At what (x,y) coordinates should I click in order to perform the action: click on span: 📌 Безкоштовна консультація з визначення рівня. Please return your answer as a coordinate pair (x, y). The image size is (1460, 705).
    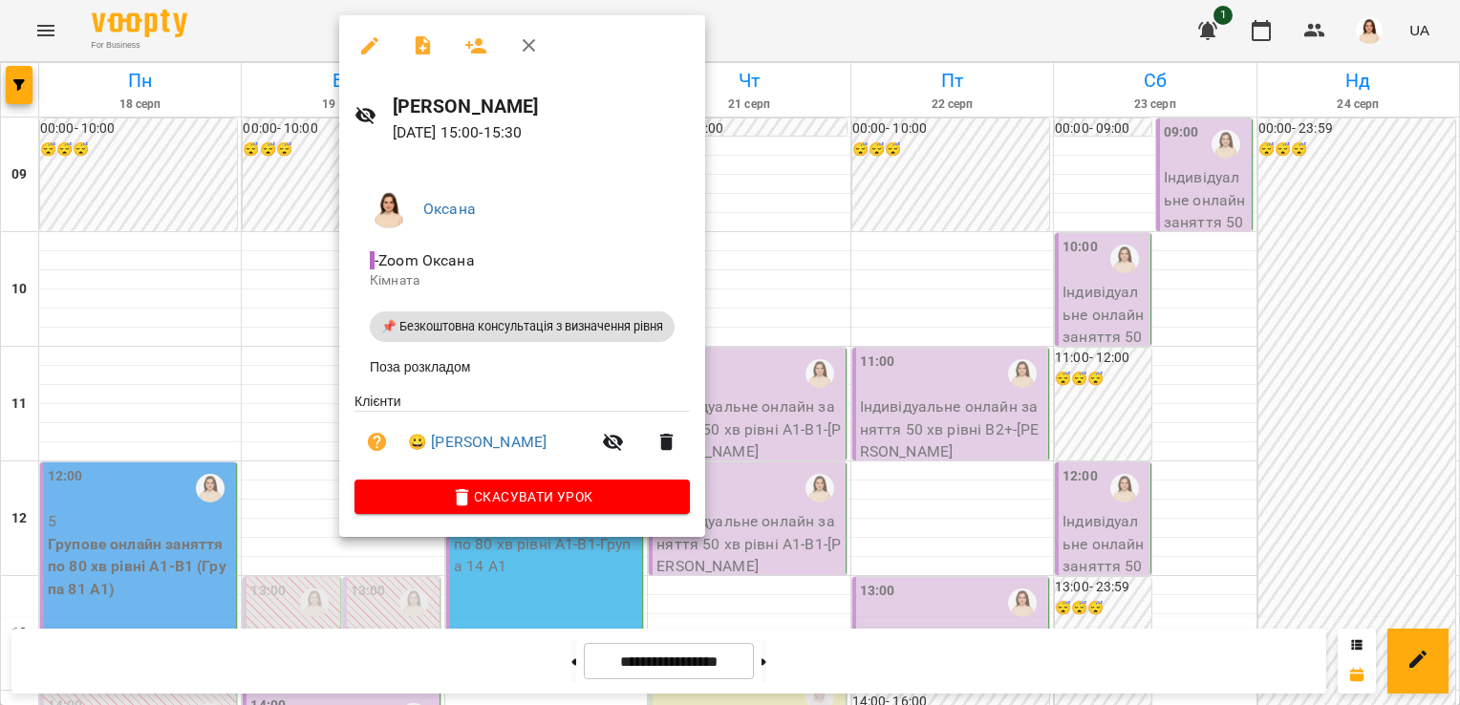
    Looking at the image, I should click on (522, 327).